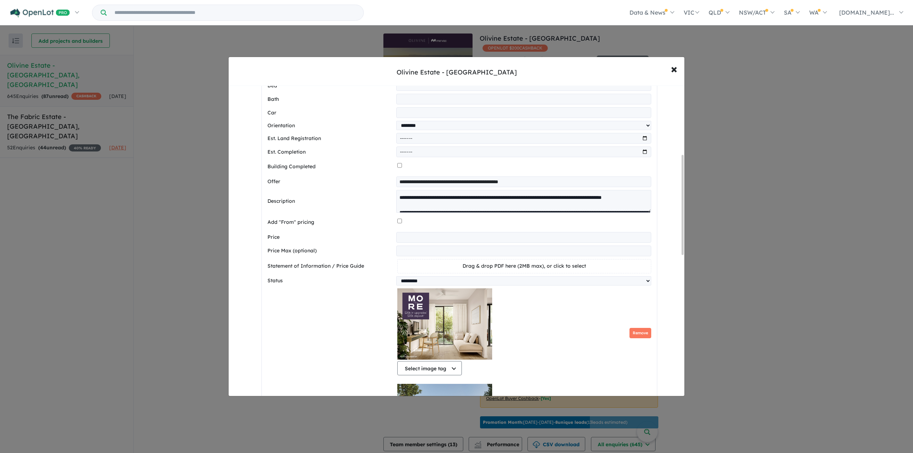 The image size is (913, 453). Describe the element at coordinates (331, 223) in the screenshot. I see `label: Add "From" pricing` at that location.